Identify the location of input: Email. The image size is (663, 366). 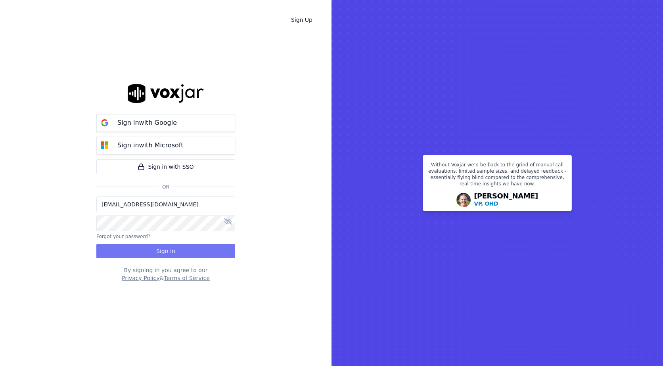
(166, 205).